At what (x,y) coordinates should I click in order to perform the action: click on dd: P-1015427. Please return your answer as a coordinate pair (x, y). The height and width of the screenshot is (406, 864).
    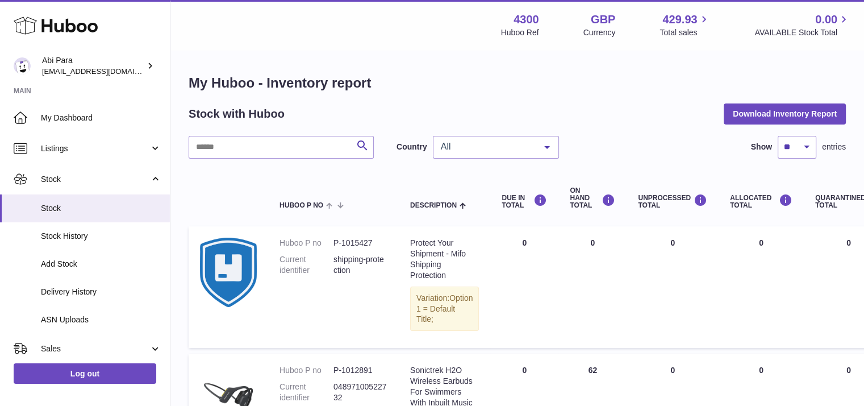
    Looking at the image, I should click on (360, 243).